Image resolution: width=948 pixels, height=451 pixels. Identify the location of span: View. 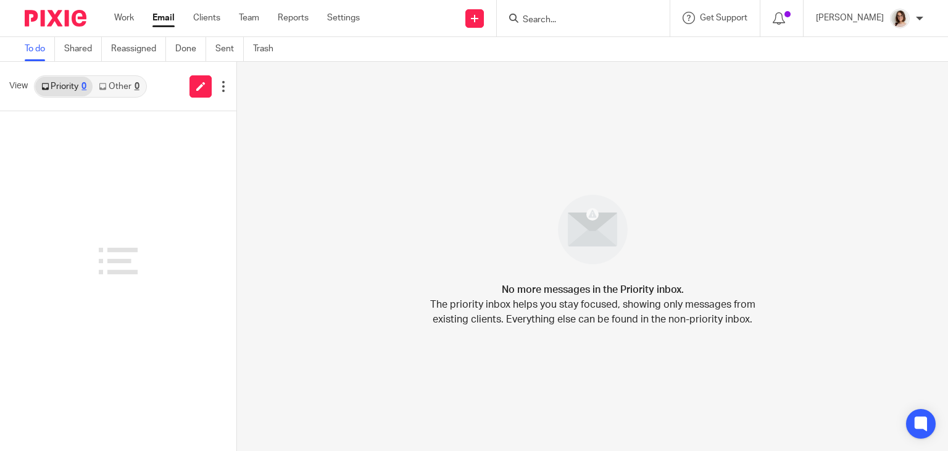
(19, 86).